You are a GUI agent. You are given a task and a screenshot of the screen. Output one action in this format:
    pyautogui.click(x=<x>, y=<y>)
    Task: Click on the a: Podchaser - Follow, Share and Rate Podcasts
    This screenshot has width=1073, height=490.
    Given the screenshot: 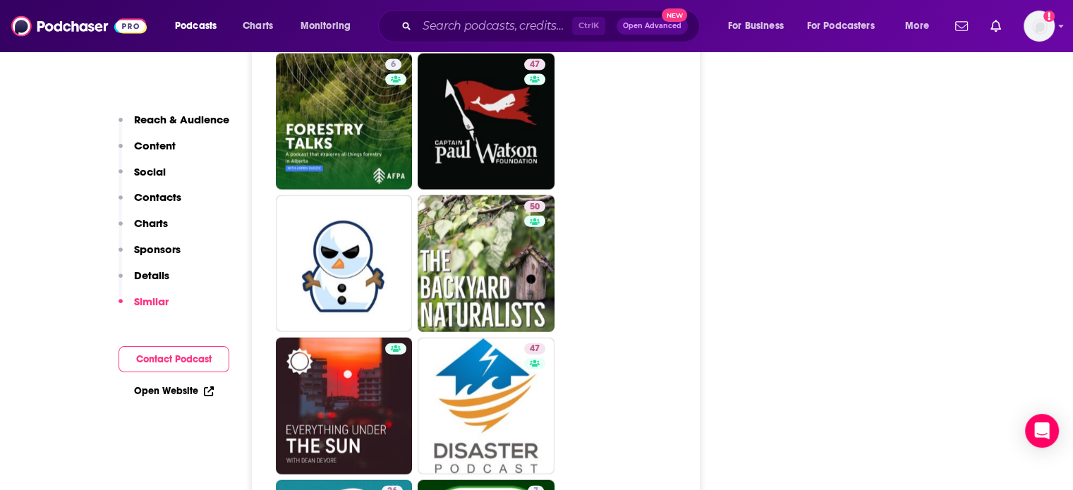 What is the action you would take?
    pyautogui.click(x=79, y=26)
    